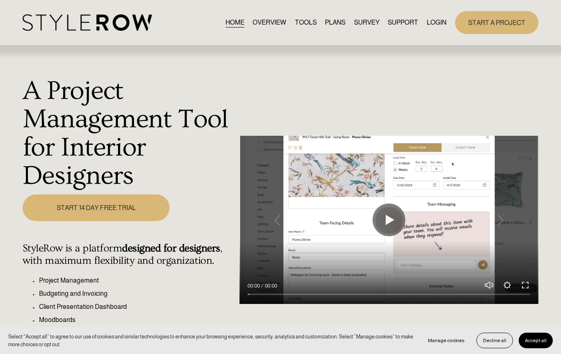 The image size is (561, 354). What do you see at coordinates (495, 341) in the screenshot?
I see `button: Decline all` at bounding box center [495, 341].